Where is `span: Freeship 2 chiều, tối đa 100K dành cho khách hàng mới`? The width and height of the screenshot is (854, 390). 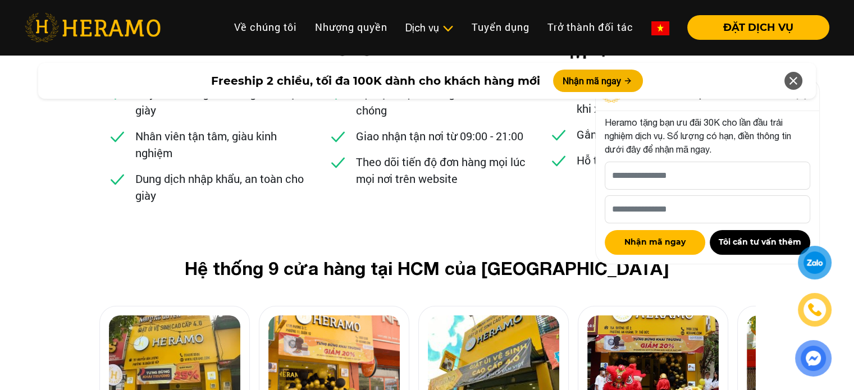
span: Freeship 2 chiều, tối đa 100K dành cho khách hàng mới is located at coordinates (375, 81).